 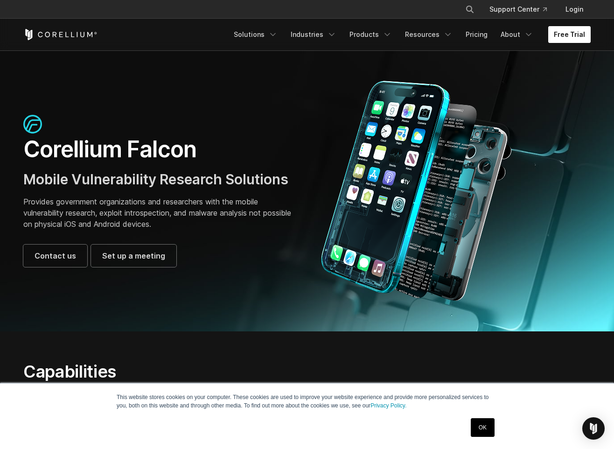 I want to click on h1: Corellium Falcon, so click(x=161, y=149).